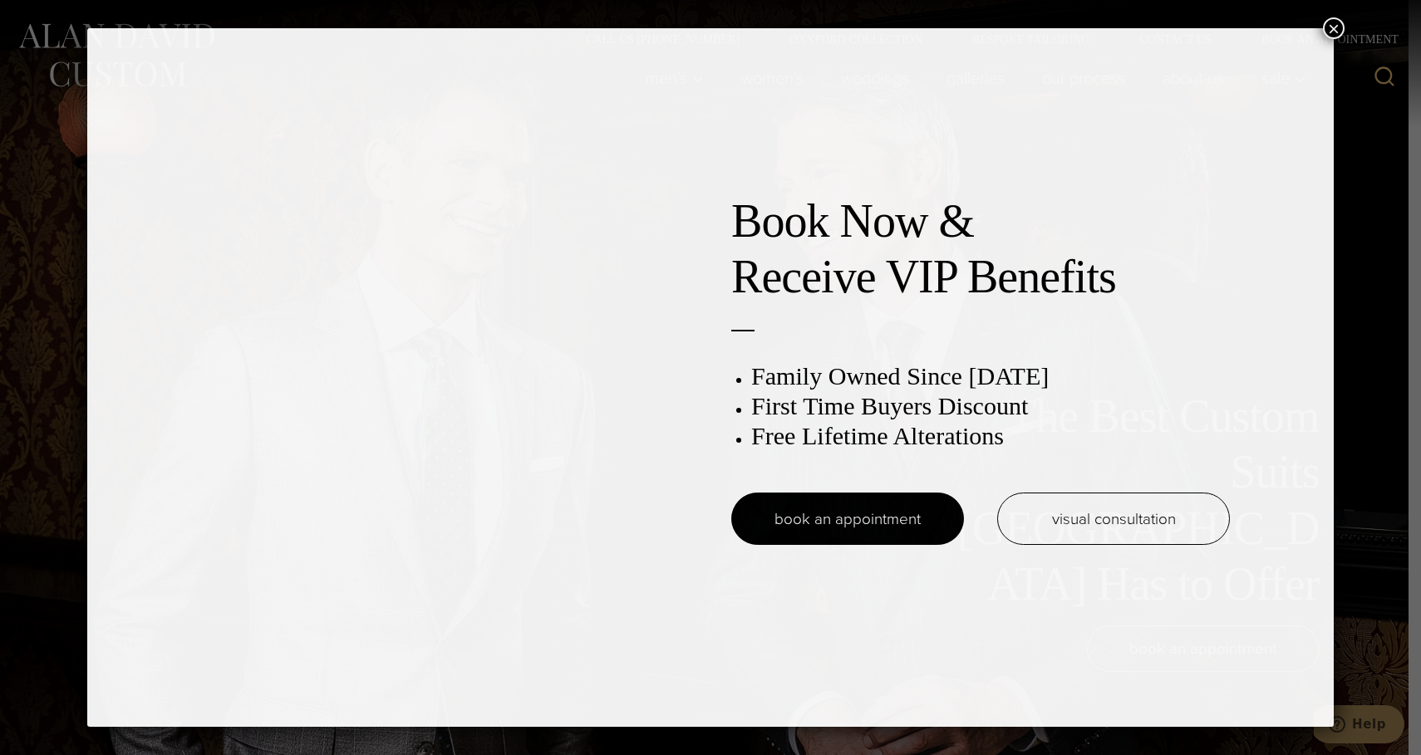 The width and height of the screenshot is (1421, 755). Describe the element at coordinates (1333, 28) in the screenshot. I see `button: Close` at that location.